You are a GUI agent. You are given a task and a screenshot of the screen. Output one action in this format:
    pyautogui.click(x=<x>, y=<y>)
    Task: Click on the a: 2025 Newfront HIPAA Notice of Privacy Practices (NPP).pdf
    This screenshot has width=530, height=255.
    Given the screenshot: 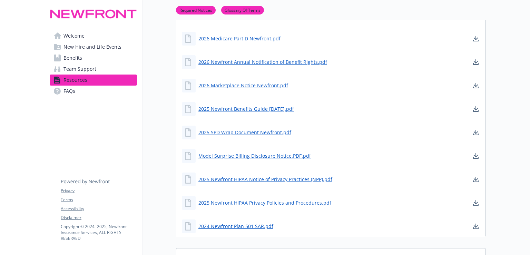 What is the action you would take?
    pyautogui.click(x=266, y=179)
    